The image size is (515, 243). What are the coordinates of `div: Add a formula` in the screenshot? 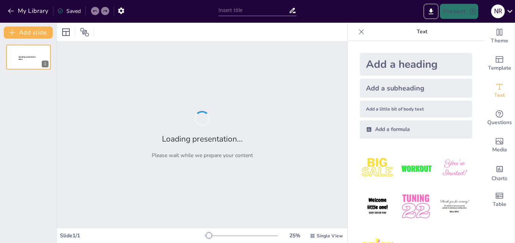 It's located at (416, 130).